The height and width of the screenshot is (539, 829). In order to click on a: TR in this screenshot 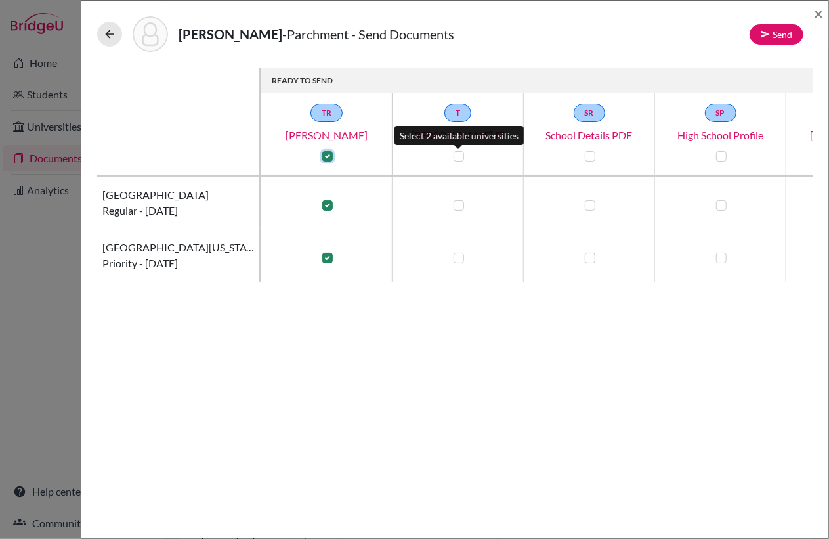, I will do `click(326, 113)`.